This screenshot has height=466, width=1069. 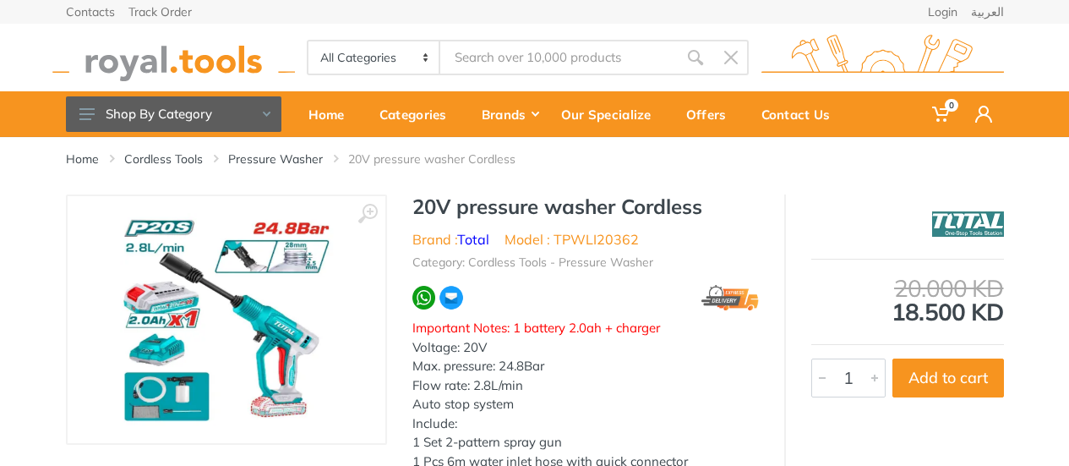 What do you see at coordinates (227, 320) in the screenshot?
I see `img: Royal Tools - 20V pressure washer Cordless` at bounding box center [227, 320].